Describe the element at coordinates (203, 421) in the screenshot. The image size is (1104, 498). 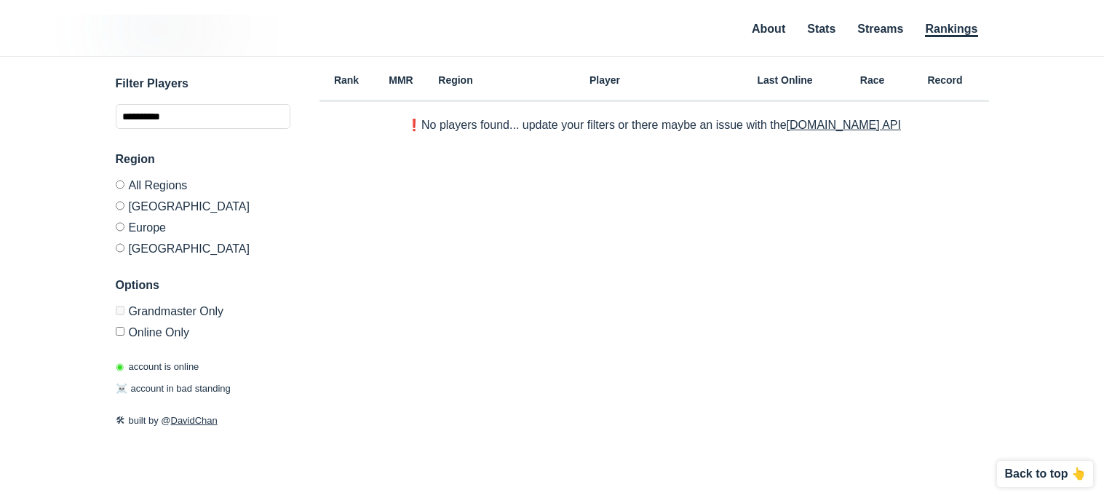
I see `p: built by @` at that location.